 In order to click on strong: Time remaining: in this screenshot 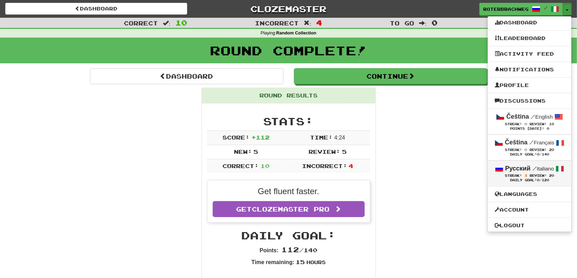, I will do `click(273, 262)`.